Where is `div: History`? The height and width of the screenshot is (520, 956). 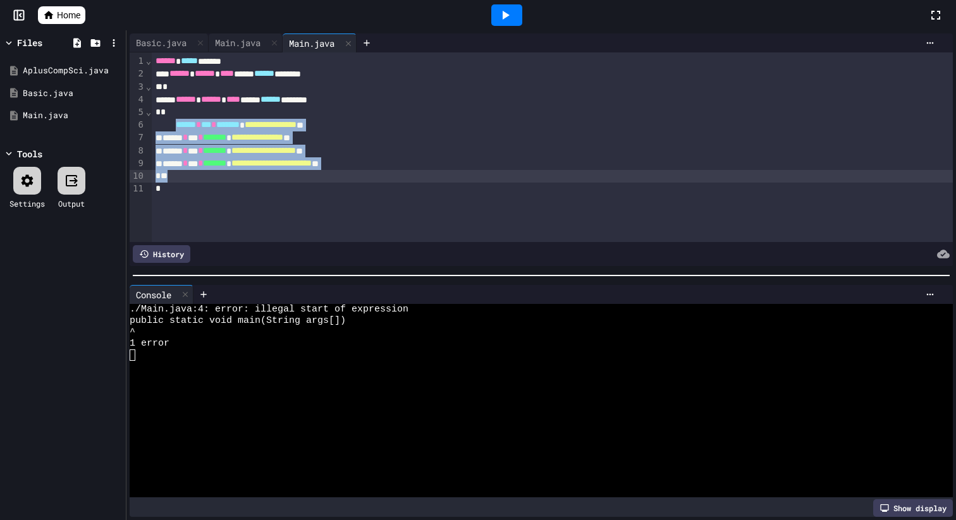
div: History is located at coordinates (161, 254).